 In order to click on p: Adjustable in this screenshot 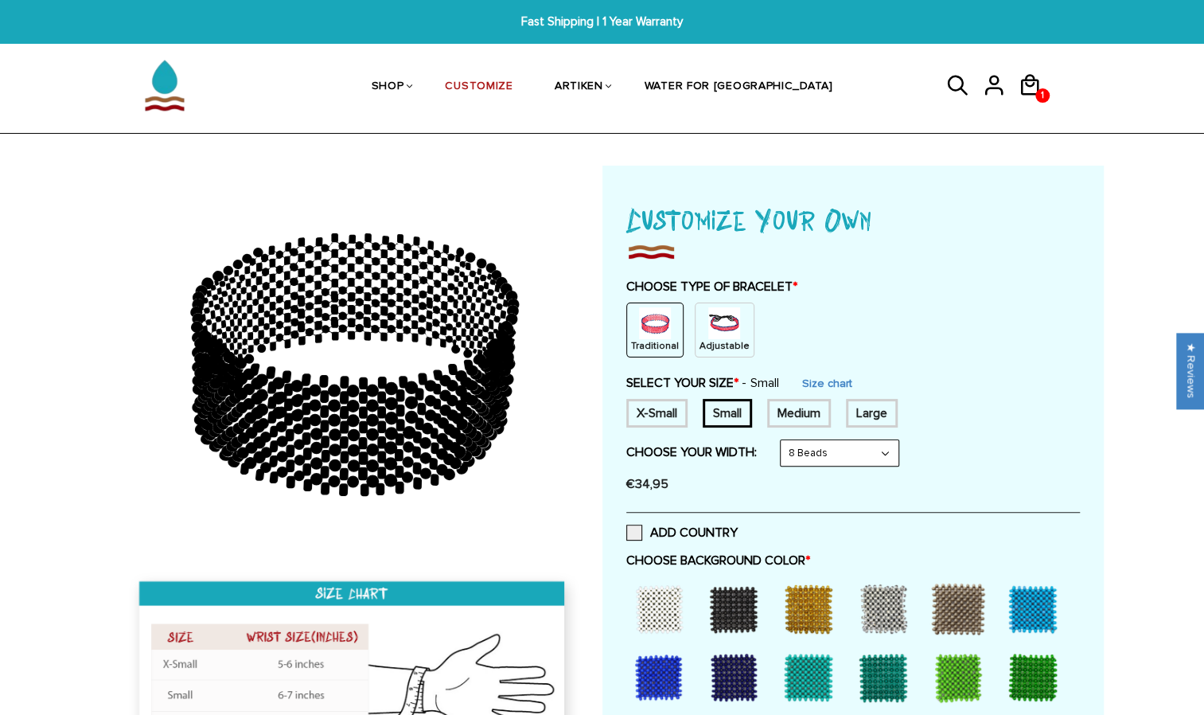, I will do `click(724, 345)`.